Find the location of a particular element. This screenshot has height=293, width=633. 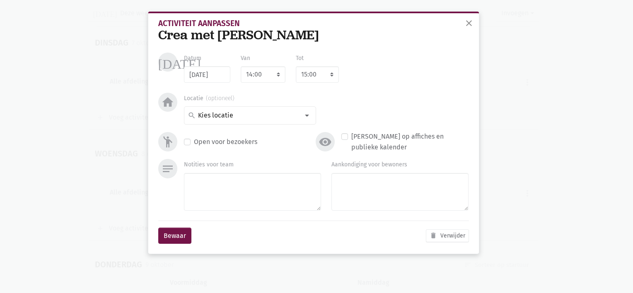

input: Kies locatie is located at coordinates (248, 116).